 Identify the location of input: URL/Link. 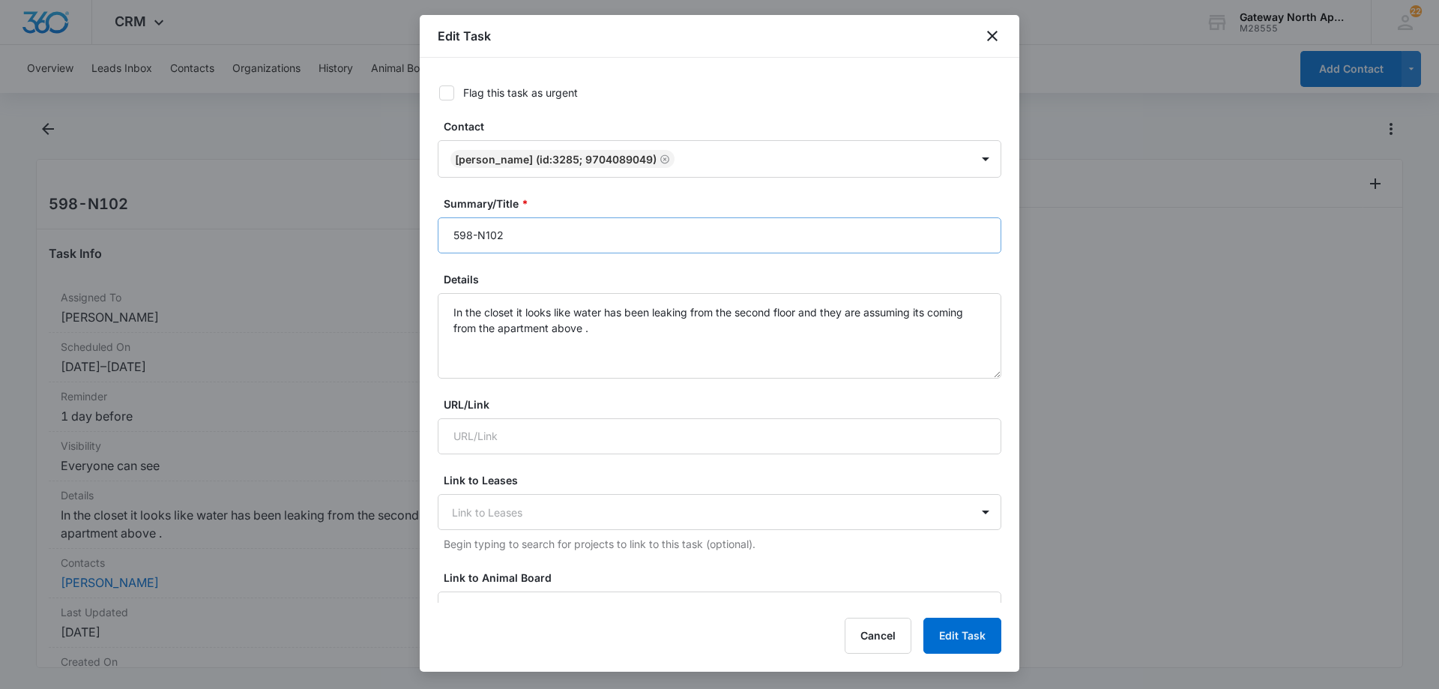
(720, 436).